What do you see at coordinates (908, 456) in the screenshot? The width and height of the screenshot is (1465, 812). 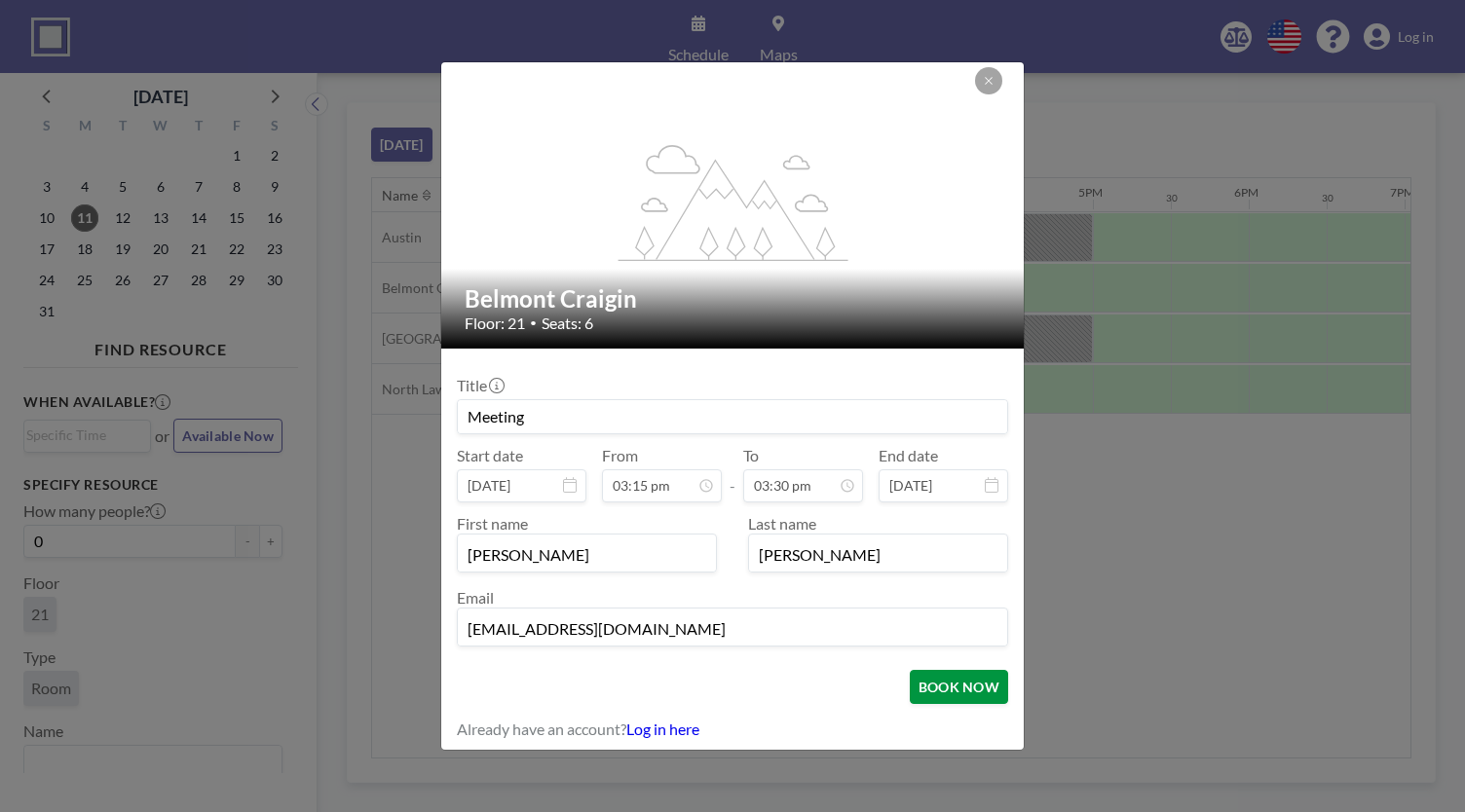 I see `label: End date` at bounding box center [908, 456].